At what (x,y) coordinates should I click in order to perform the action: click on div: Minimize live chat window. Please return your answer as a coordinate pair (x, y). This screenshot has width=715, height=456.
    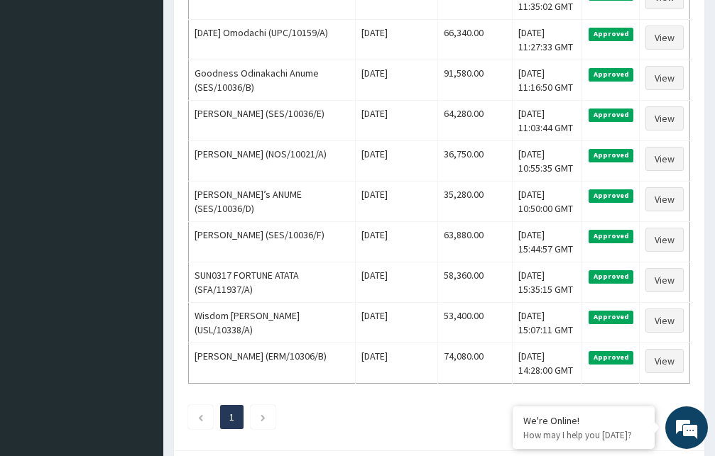
    Looking at the image, I should click on (250, 24).